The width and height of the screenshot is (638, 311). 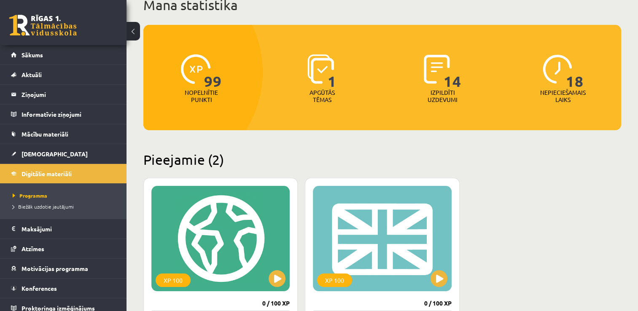 I want to click on a: Programma, so click(x=65, y=196).